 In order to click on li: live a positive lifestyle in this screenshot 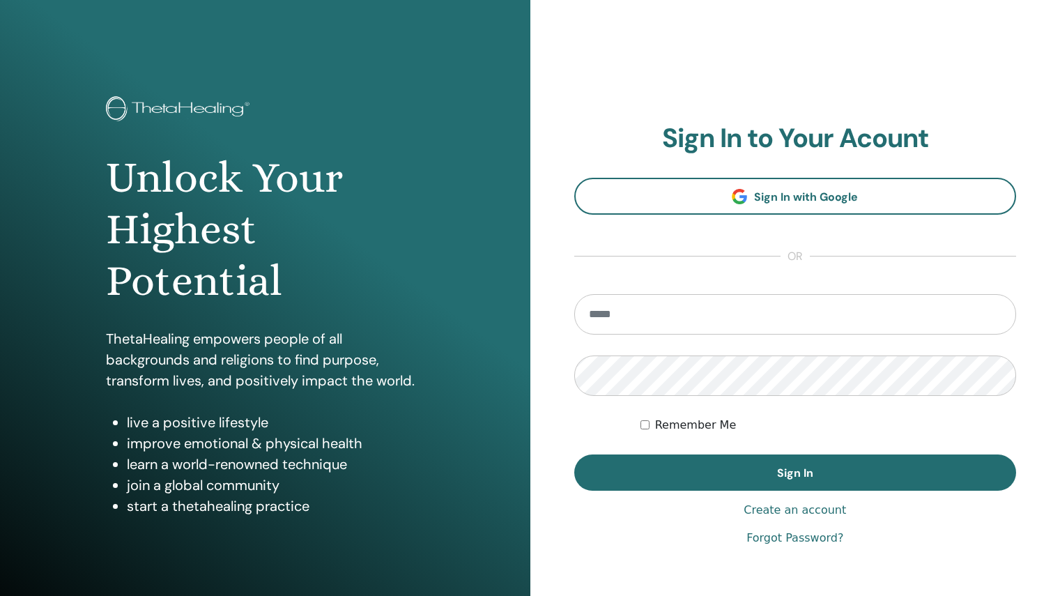, I will do `click(275, 422)`.